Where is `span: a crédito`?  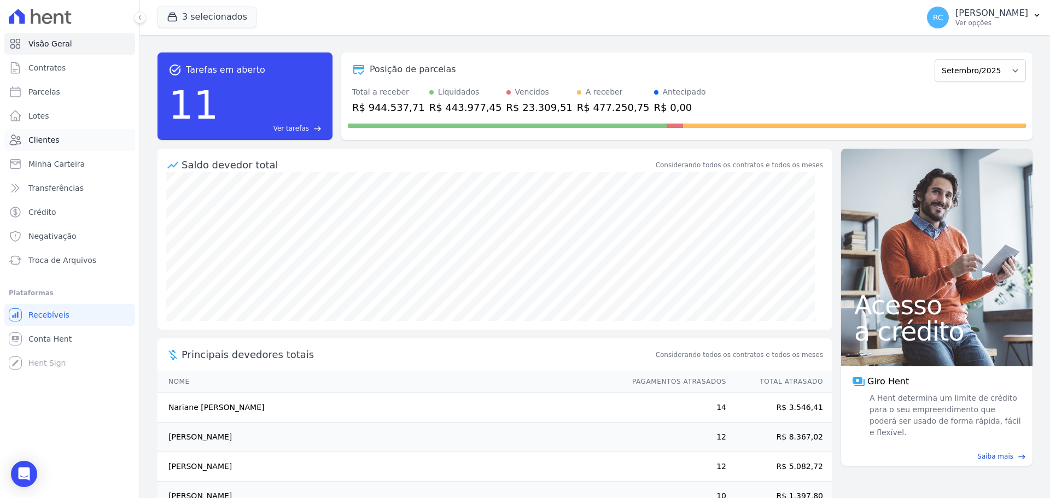
span: a crédito is located at coordinates (937, 332).